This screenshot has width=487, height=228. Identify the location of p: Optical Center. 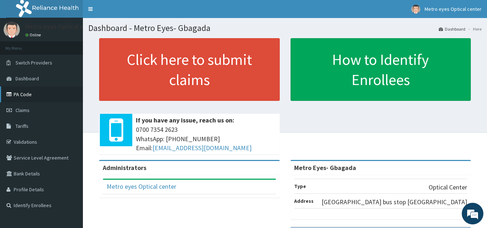
(448, 188).